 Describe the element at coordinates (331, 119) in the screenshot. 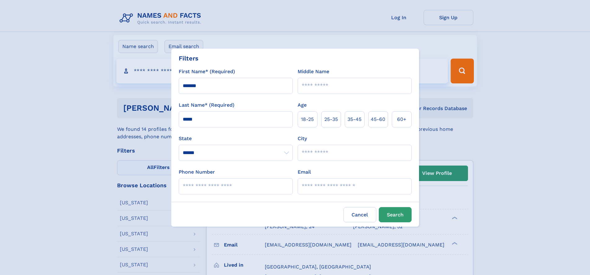

I see `span: 25‑35` at that location.